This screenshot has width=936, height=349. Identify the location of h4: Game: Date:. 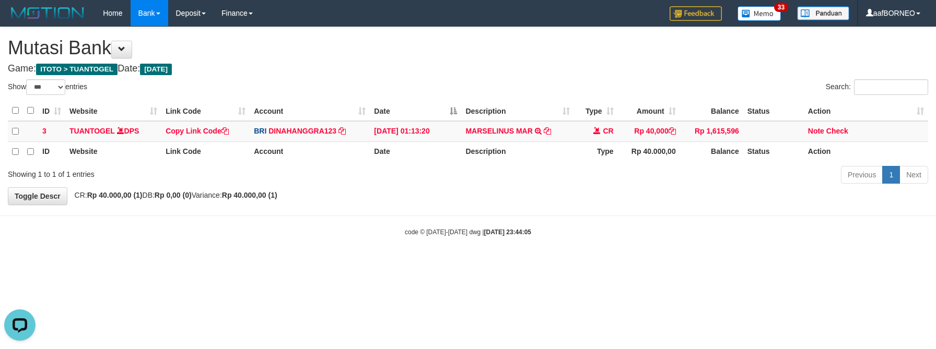
(468, 69).